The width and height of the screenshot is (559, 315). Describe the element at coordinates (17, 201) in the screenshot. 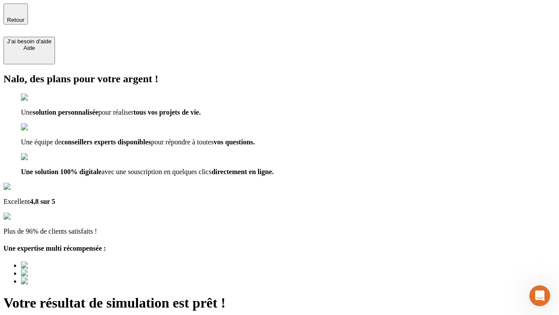

I see `span: Excellent` at that location.